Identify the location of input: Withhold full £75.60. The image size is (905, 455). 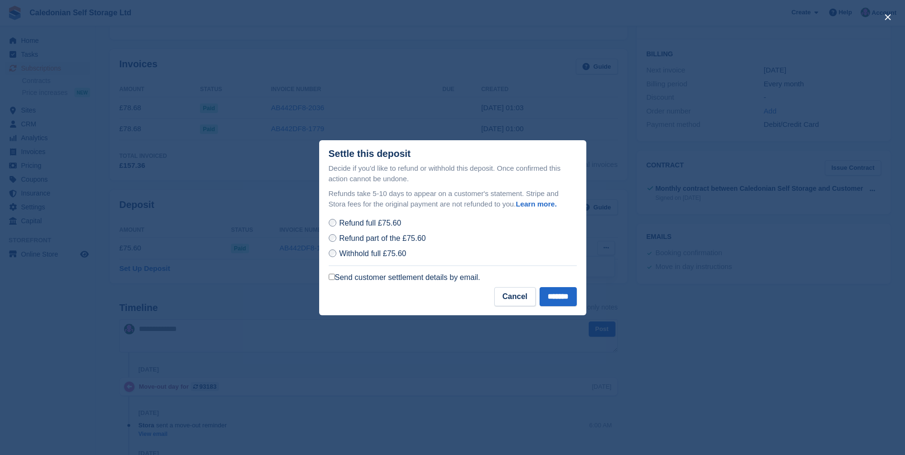
(332, 253).